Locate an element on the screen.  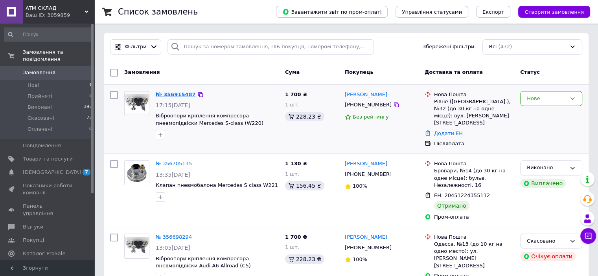
span: Збережені фільтри: is located at coordinates (449, 47).